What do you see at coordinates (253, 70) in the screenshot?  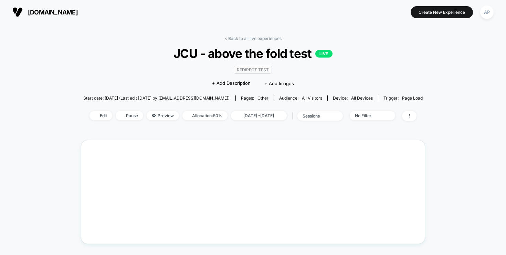 I see `span: Redirect Test` at bounding box center [253, 70].